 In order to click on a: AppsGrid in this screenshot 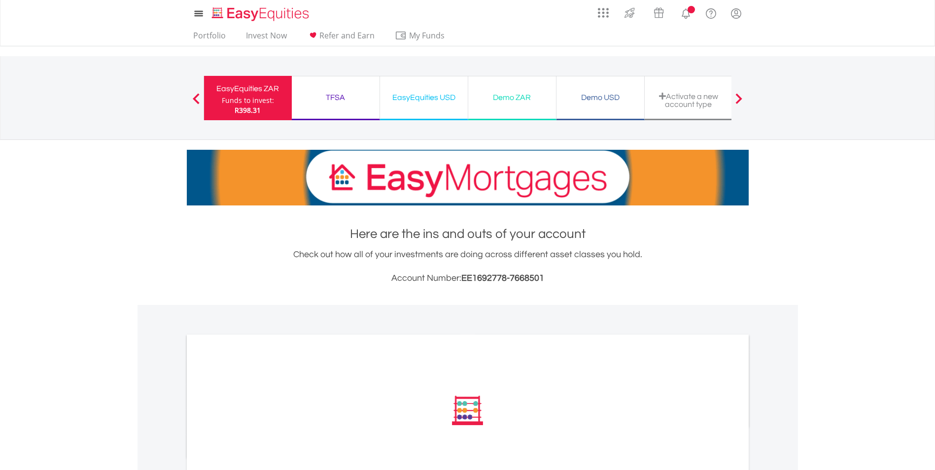, I will do `click(603, 10)`.